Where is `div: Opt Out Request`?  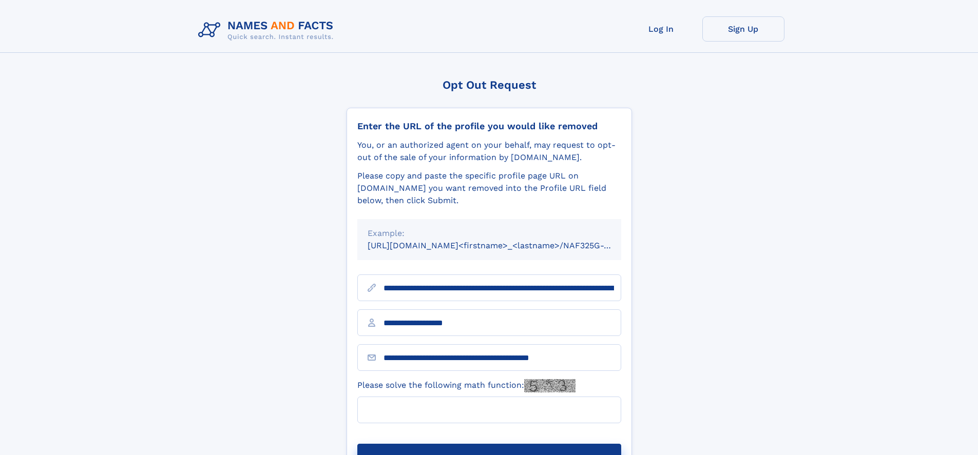
div: Opt Out Request is located at coordinates (489, 85).